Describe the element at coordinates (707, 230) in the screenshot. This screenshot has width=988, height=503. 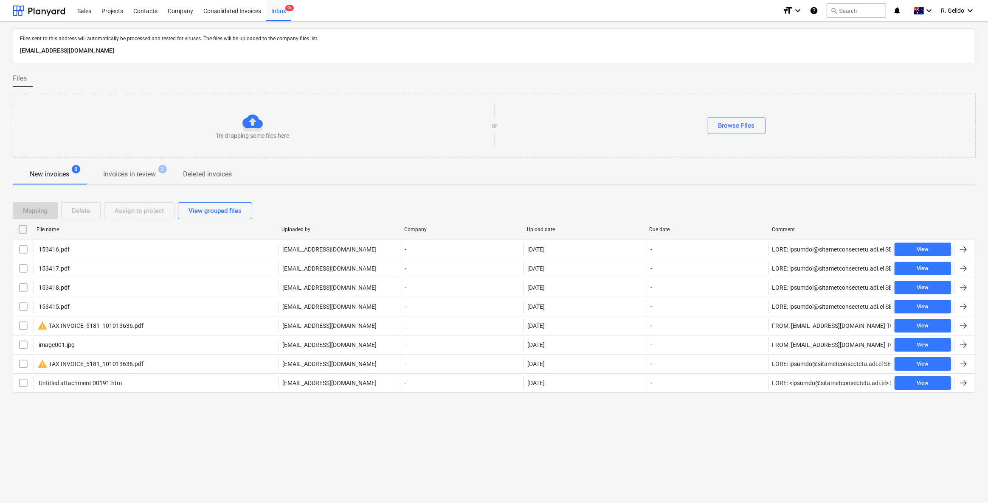
I see `div: Due date` at that location.